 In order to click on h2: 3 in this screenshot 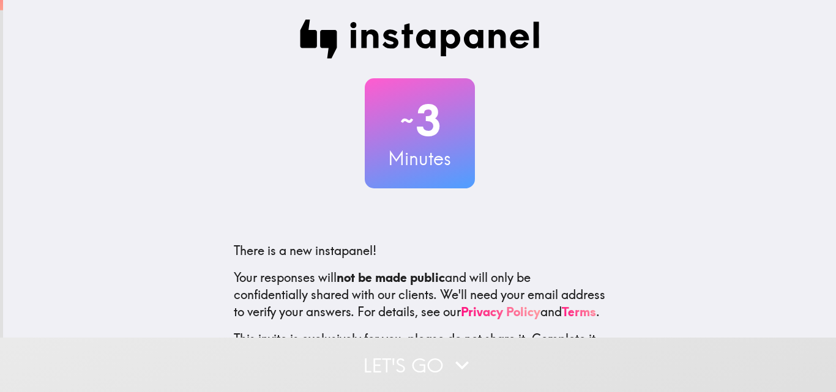, I will do `click(420, 120)`.